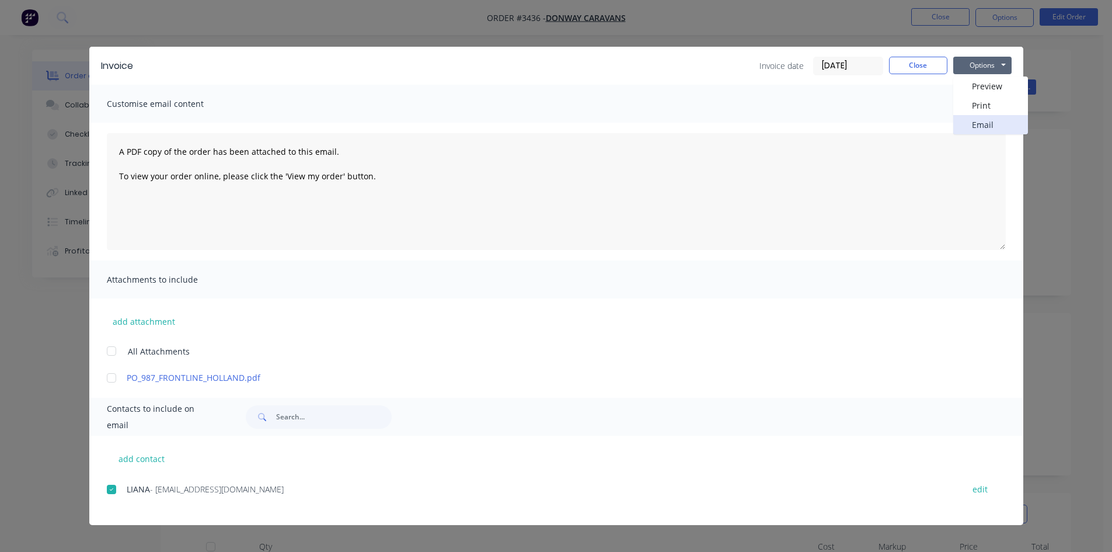  I want to click on span: Invoice date, so click(782, 65).